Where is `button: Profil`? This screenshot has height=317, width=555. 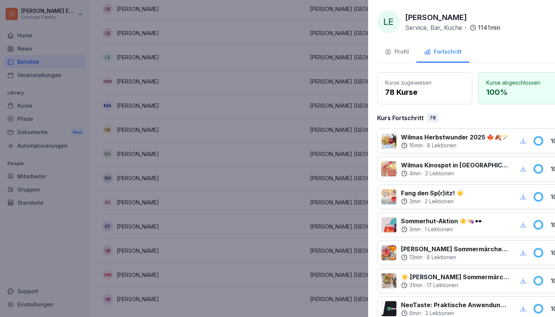
button: Profil is located at coordinates (397, 53).